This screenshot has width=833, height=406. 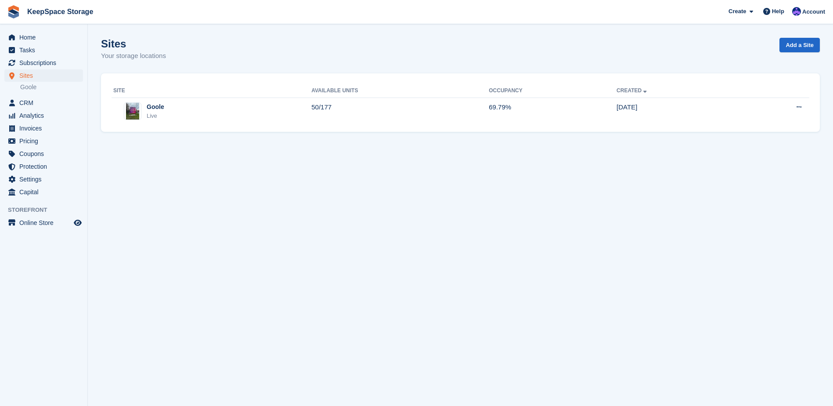 What do you see at coordinates (46, 50) in the screenshot?
I see `span: Tasks` at bounding box center [46, 50].